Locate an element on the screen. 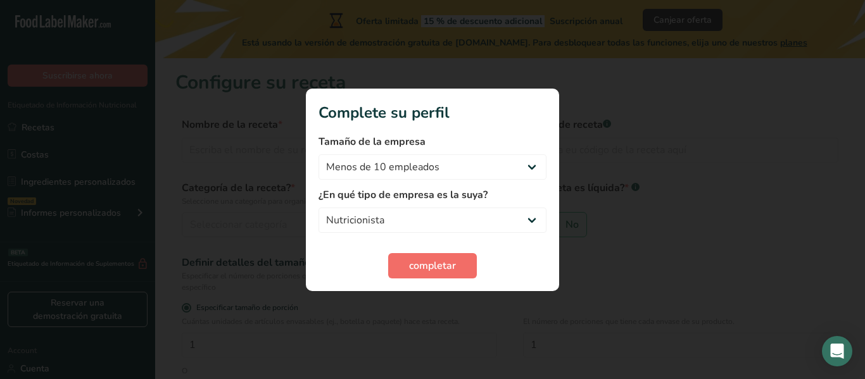 The height and width of the screenshot is (379, 865). h1: Complete su perfil is located at coordinates (432, 113).